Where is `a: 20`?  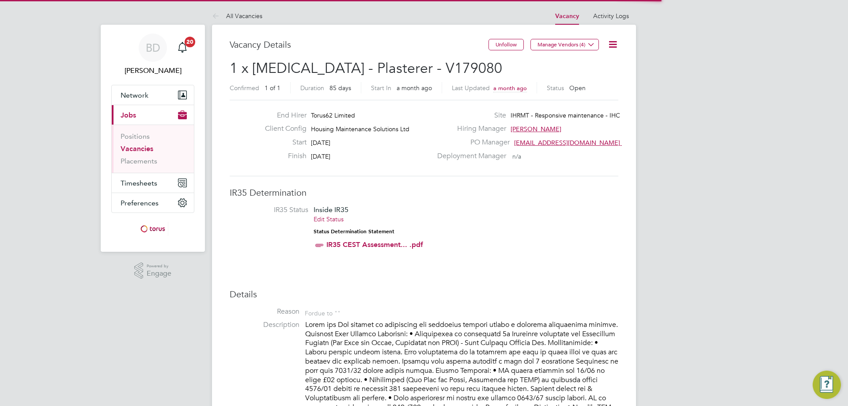 a: 20 is located at coordinates (182, 48).